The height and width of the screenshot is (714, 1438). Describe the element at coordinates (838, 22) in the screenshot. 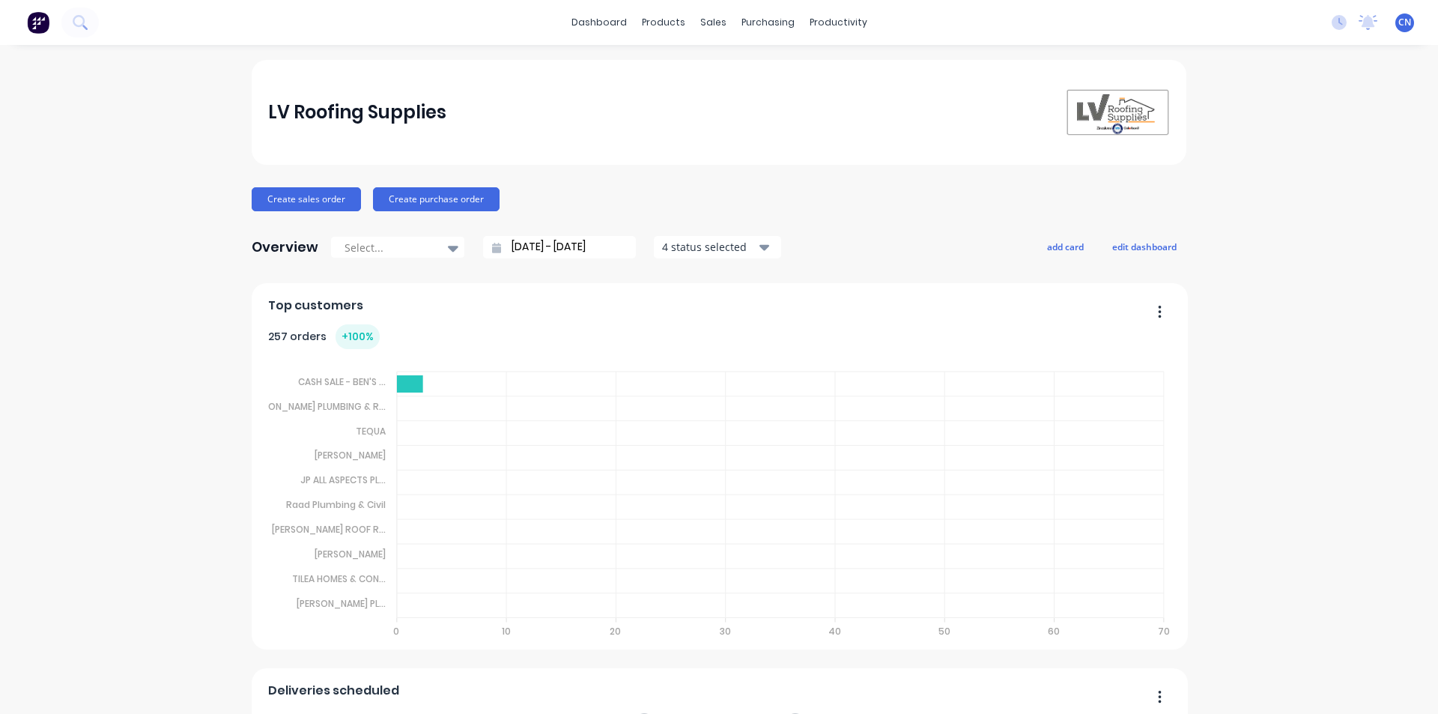

I see `div: productivity` at that location.